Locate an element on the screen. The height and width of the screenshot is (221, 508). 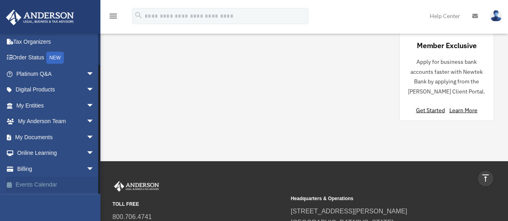
a: Learn More is located at coordinates (464, 110).